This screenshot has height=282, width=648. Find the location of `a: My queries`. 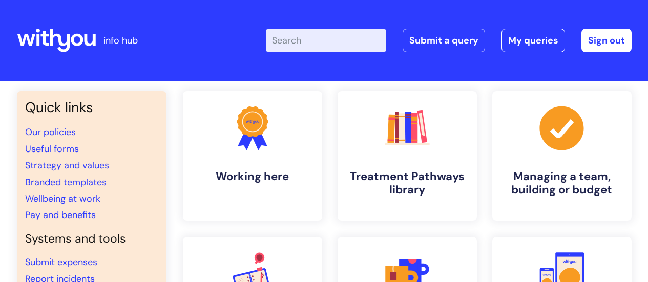

a: My queries is located at coordinates (533, 40).